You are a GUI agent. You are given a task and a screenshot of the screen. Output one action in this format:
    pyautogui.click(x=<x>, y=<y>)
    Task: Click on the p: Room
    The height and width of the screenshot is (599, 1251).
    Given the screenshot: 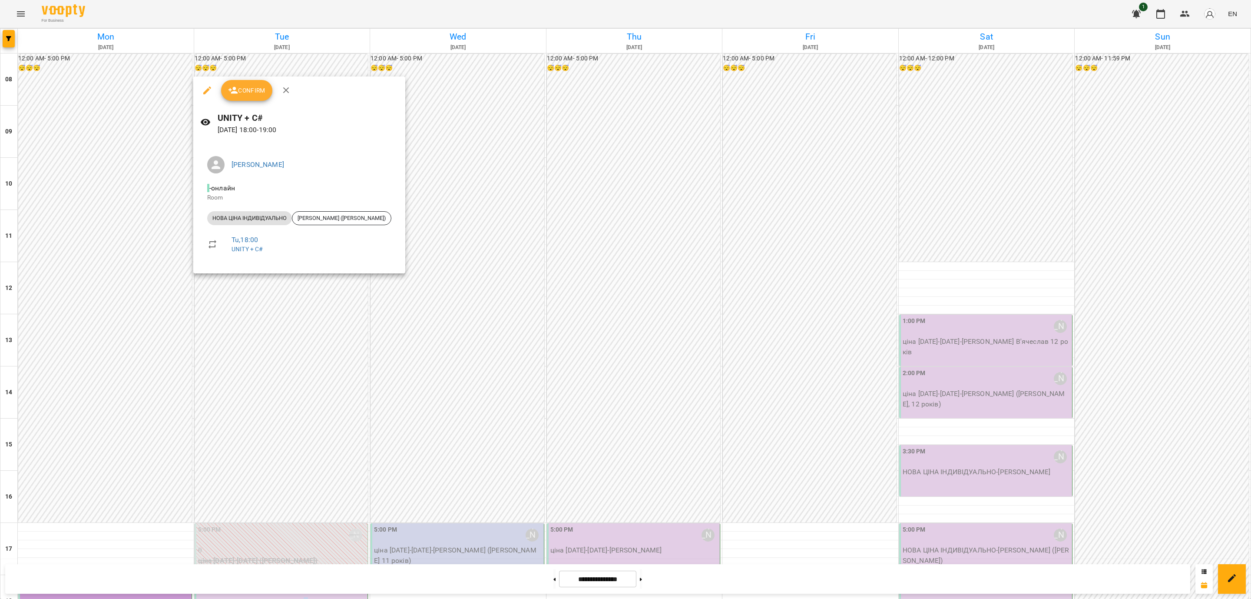 What is the action you would take?
    pyautogui.click(x=299, y=198)
    